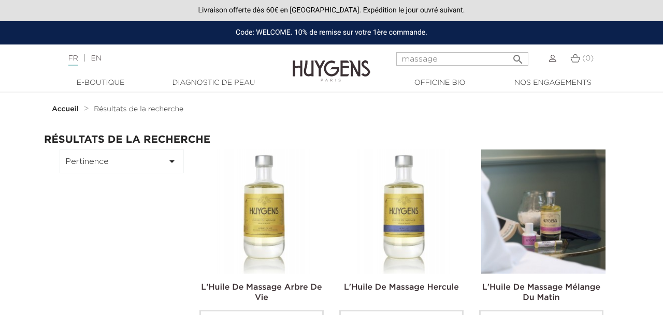  I want to click on a: Résultats de la recherche, so click(138, 109).